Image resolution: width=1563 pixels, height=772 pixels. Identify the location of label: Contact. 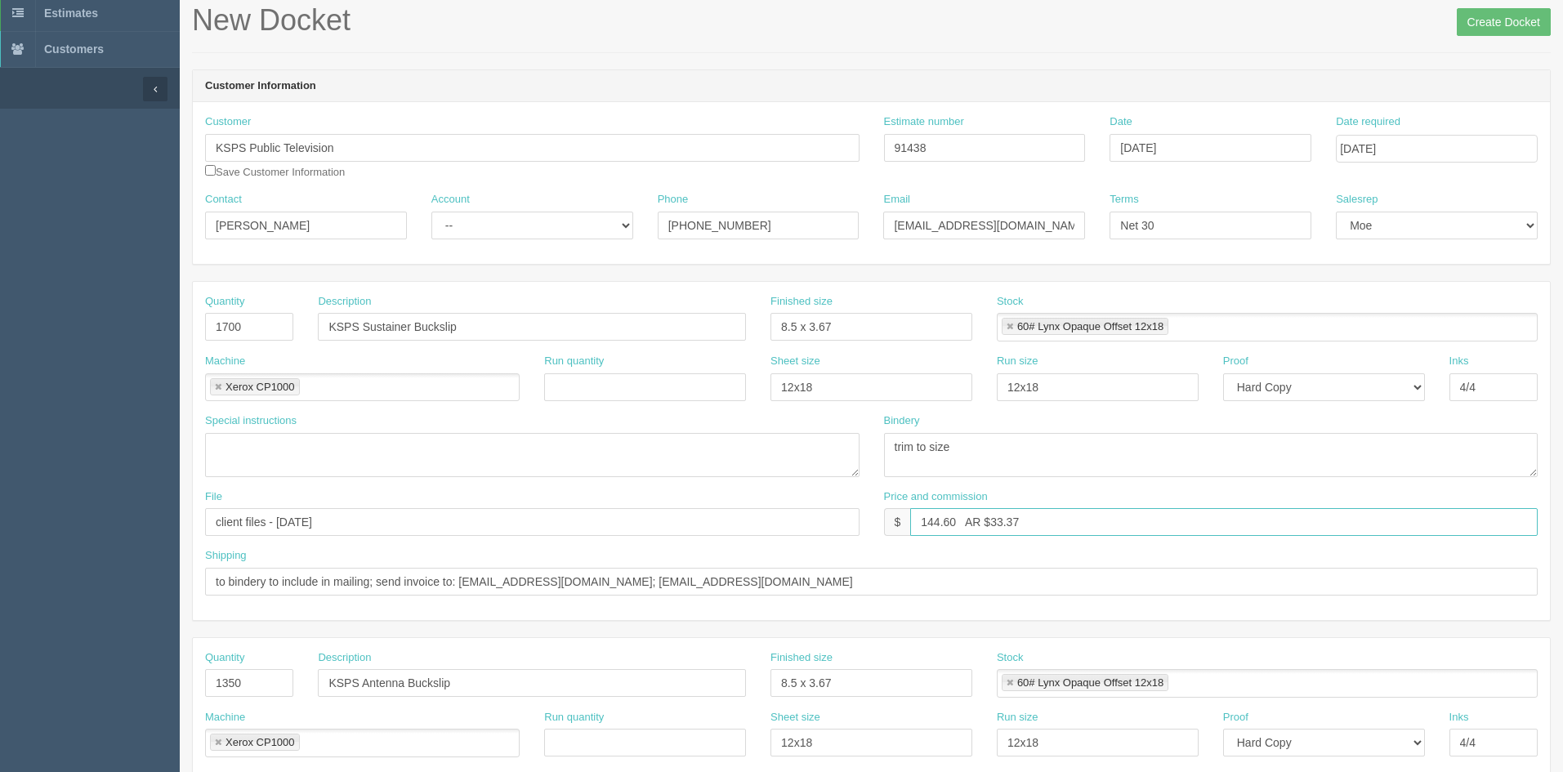
(223, 199).